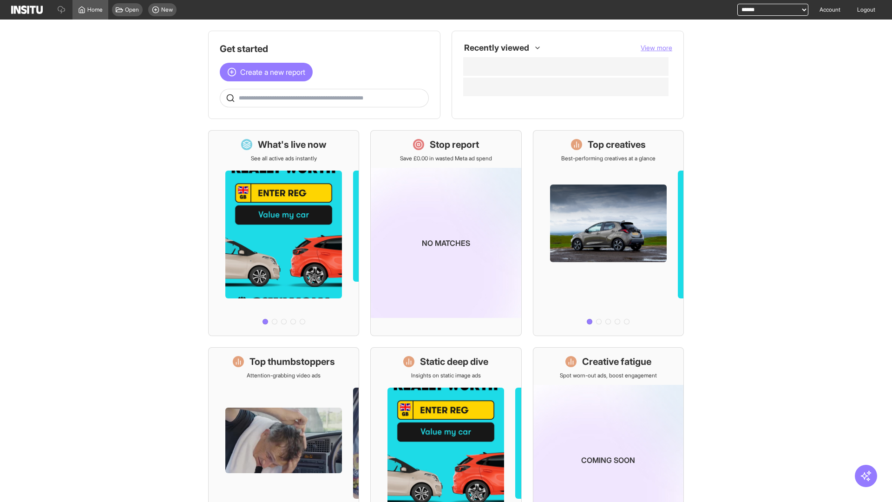 The image size is (892, 502). Describe the element at coordinates (27, 10) in the screenshot. I see `img: Logo` at that location.